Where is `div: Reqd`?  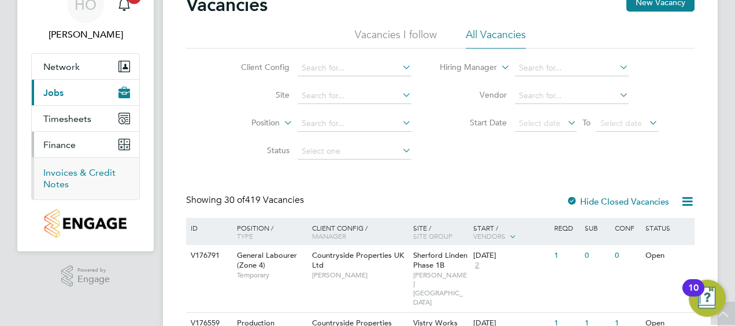 div: Reqd is located at coordinates (566, 228).